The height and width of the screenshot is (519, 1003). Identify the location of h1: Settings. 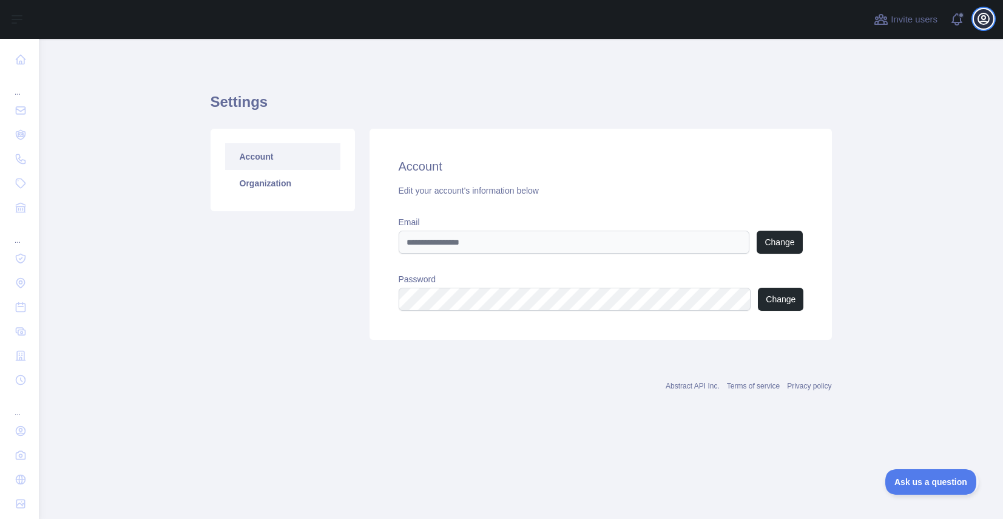
(521, 107).